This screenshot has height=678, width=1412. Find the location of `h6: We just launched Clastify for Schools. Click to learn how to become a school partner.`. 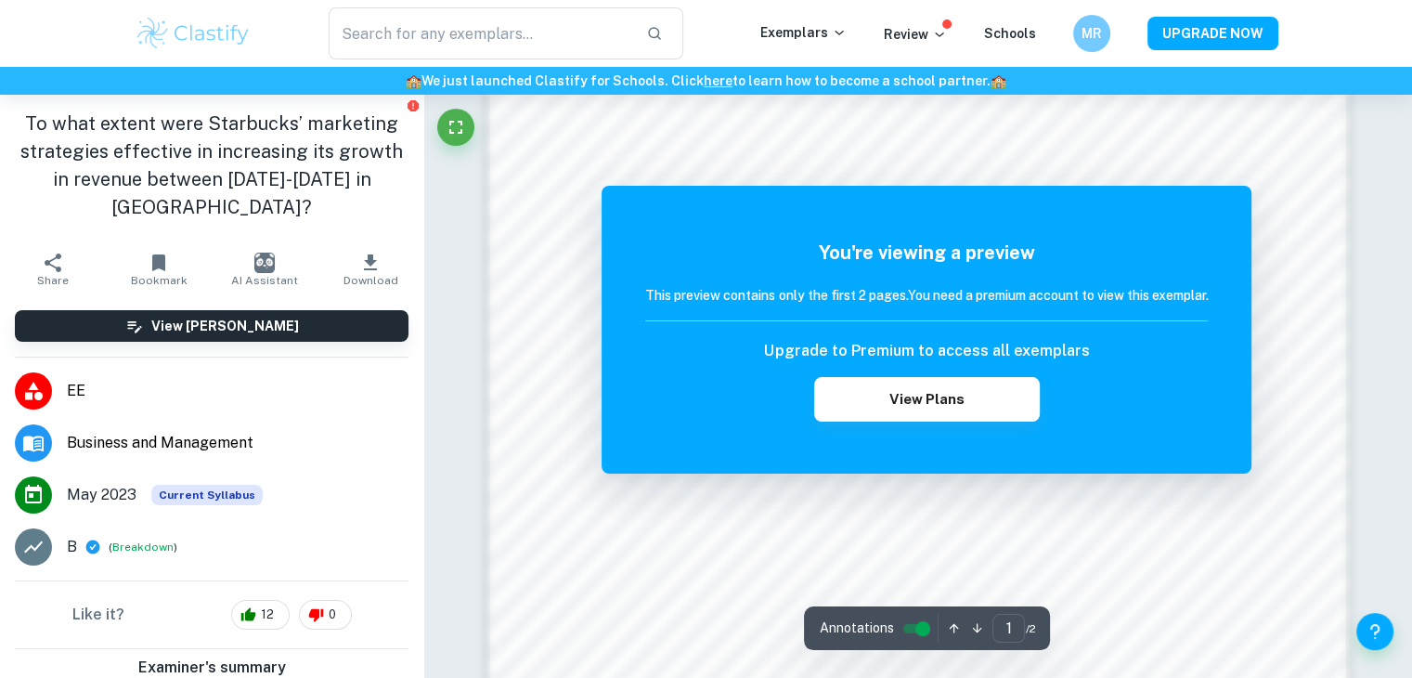

h6: We just launched Clastify for Schools. Click to learn how to become a school partner. is located at coordinates (706, 81).